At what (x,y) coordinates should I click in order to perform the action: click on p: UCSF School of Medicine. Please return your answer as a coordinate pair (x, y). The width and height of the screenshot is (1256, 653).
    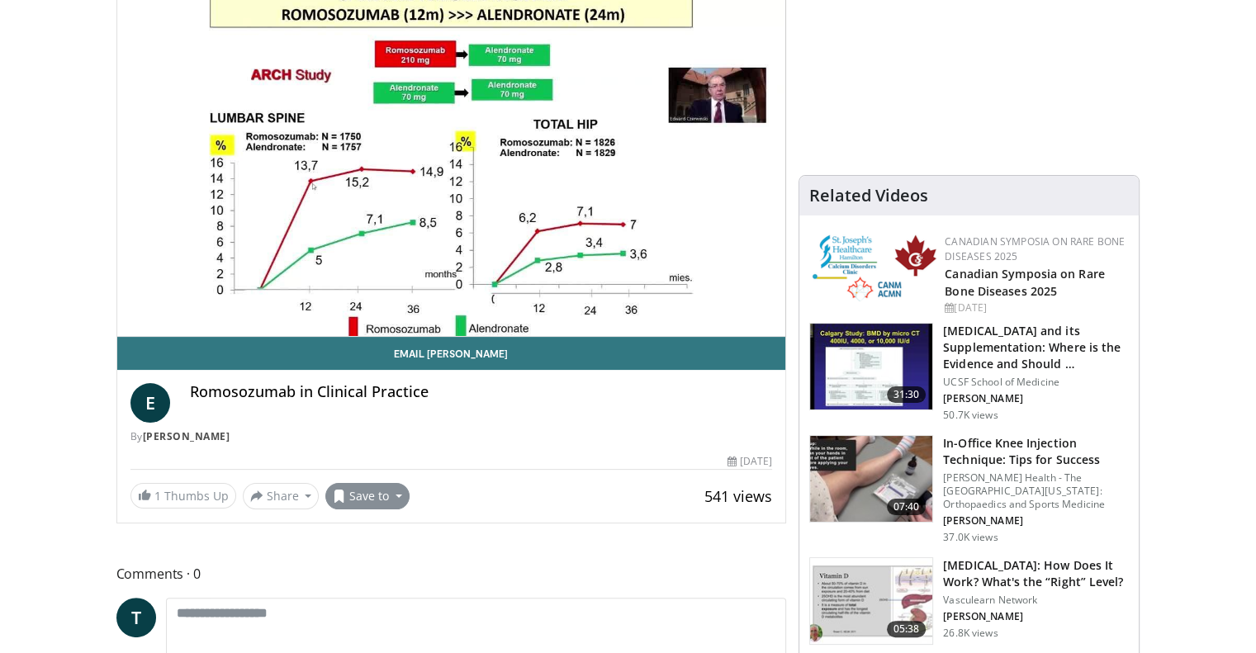
    Looking at the image, I should click on (1035, 382).